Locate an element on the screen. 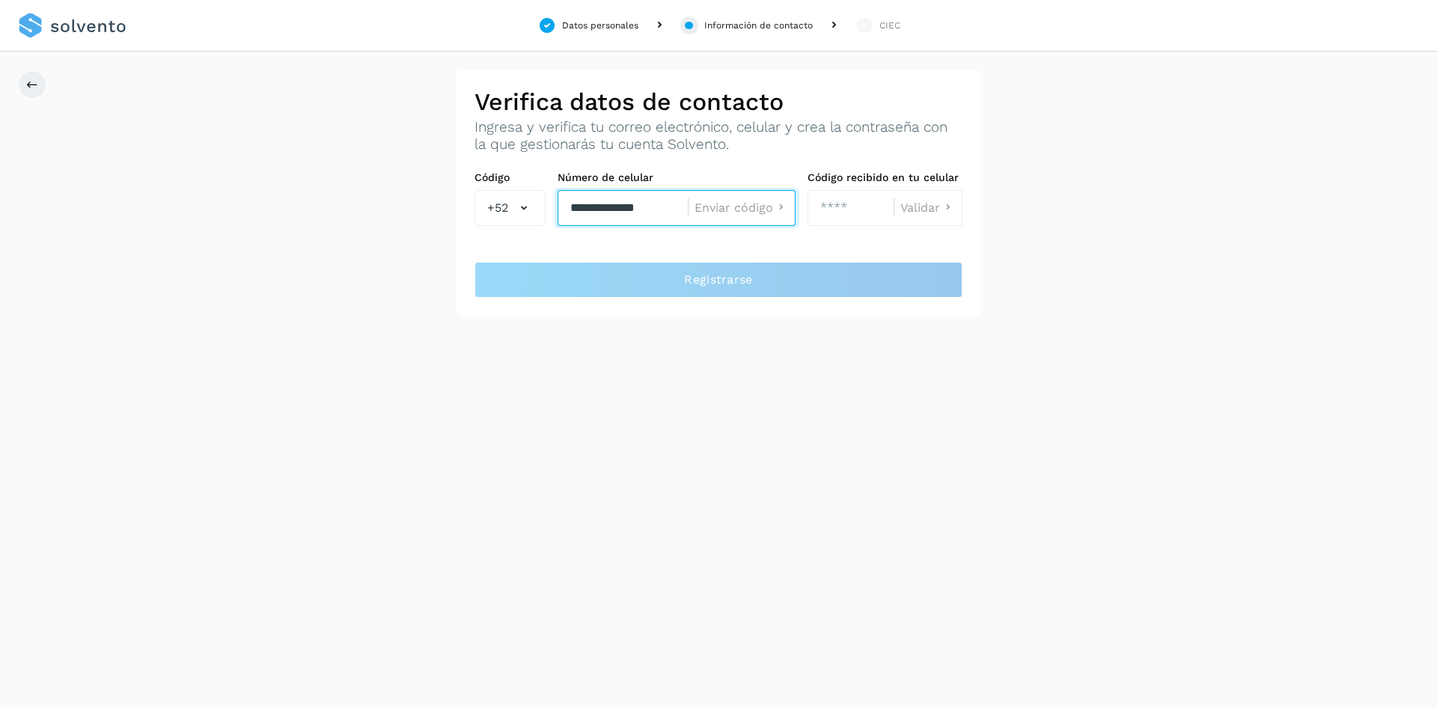 The height and width of the screenshot is (707, 1437). label: Código recibido en tu celular is located at coordinates (884, 177).